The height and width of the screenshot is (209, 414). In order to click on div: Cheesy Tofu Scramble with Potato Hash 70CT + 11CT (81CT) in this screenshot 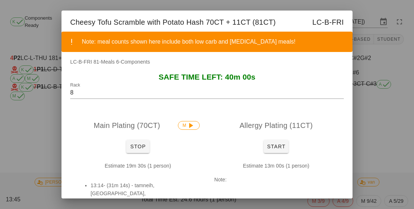, I will do `click(207, 21)`.